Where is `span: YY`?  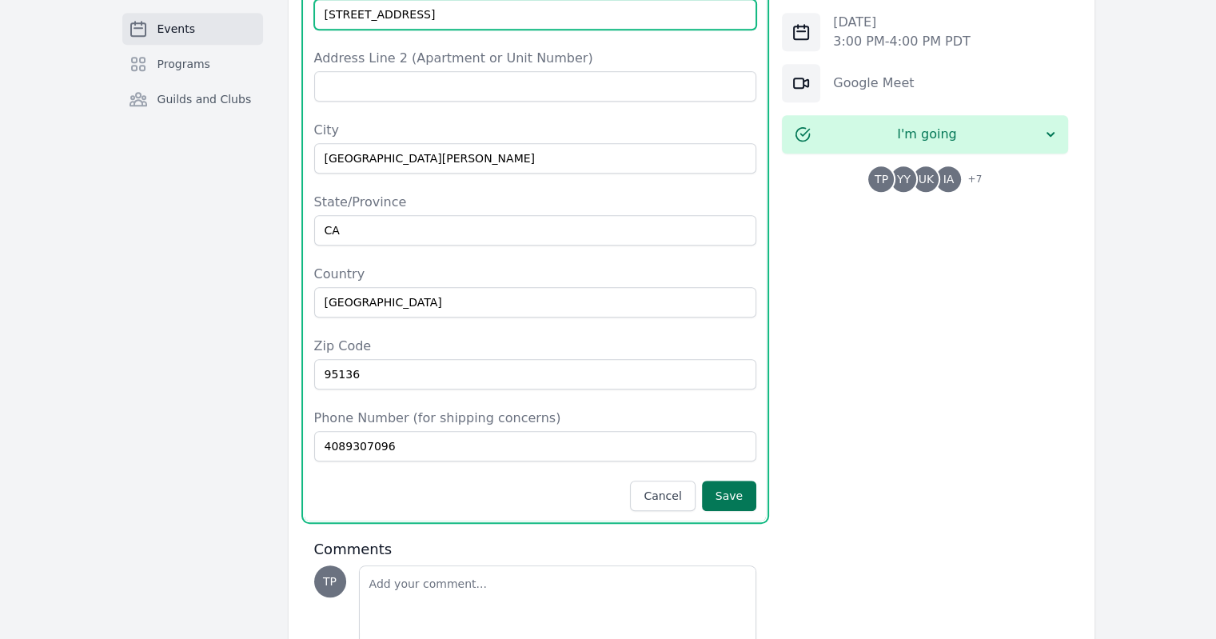
span: YY is located at coordinates (904, 179).